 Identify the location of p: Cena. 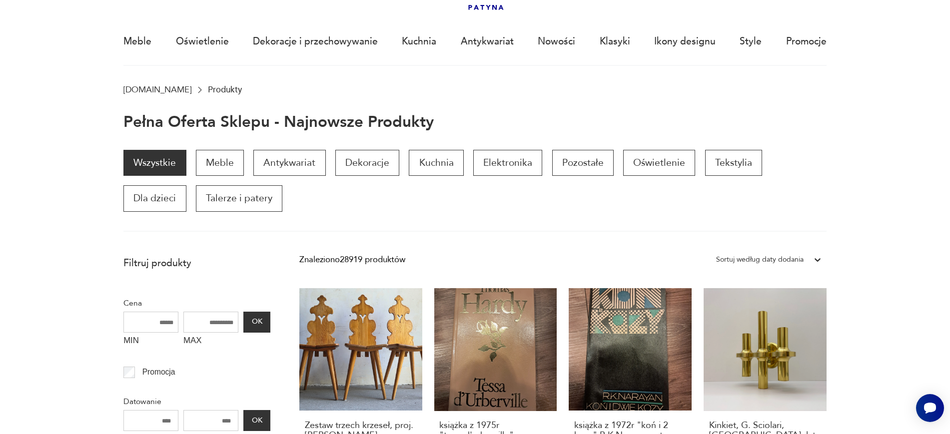
(197, 303).